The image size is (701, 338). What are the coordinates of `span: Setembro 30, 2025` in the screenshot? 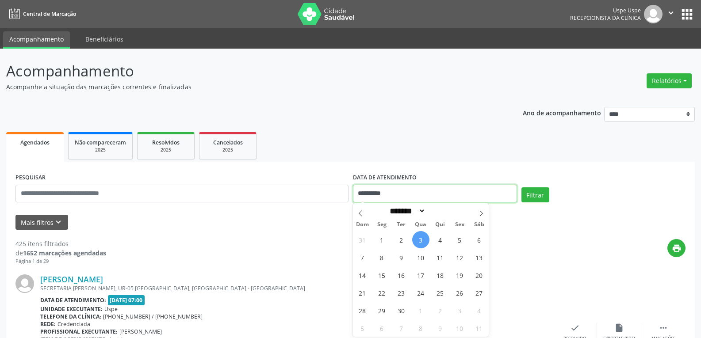 It's located at (401, 310).